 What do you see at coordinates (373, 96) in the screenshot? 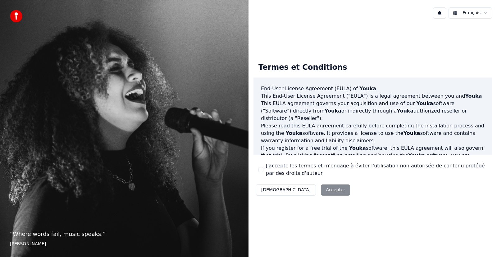
I see `p: This End-User License Agreement ("EULA") is a legal agreement between you and` at bounding box center [373, 96].